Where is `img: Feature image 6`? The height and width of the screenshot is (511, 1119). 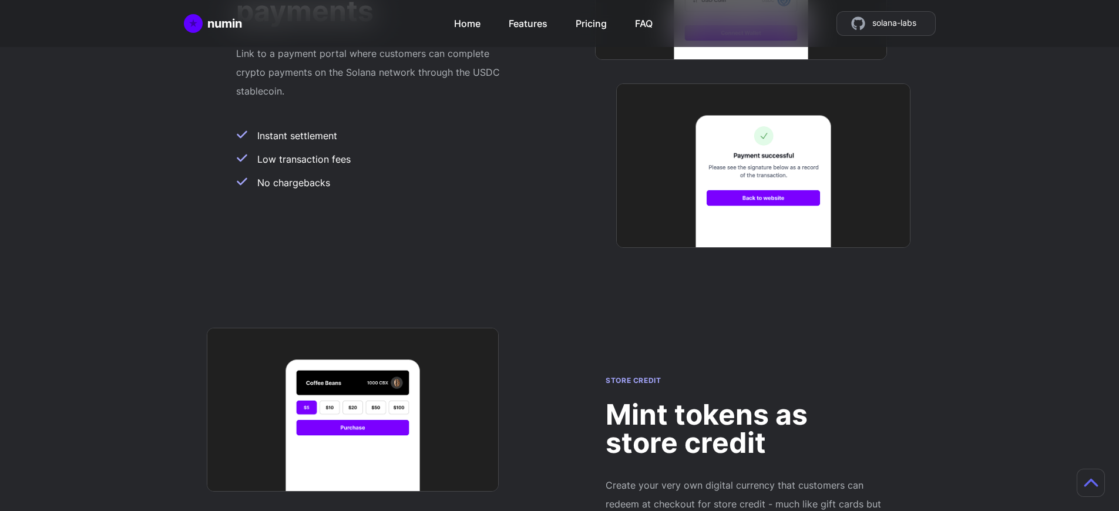 img: Feature image 6 is located at coordinates (763, 166).